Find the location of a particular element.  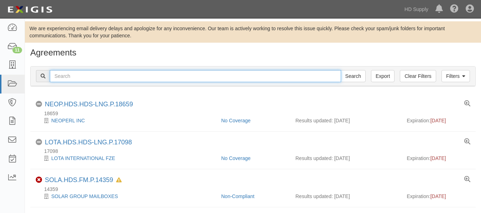

i: Help Center - Complianz is located at coordinates (454, 9).